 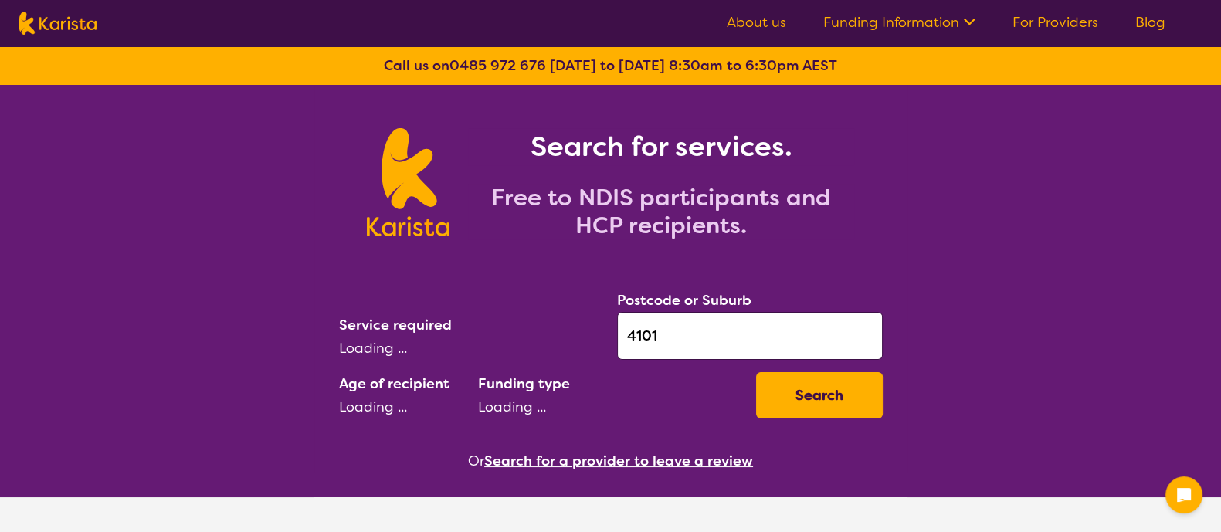 What do you see at coordinates (618, 461) in the screenshot?
I see `button: Search for a provider to leave a review` at bounding box center [618, 461].